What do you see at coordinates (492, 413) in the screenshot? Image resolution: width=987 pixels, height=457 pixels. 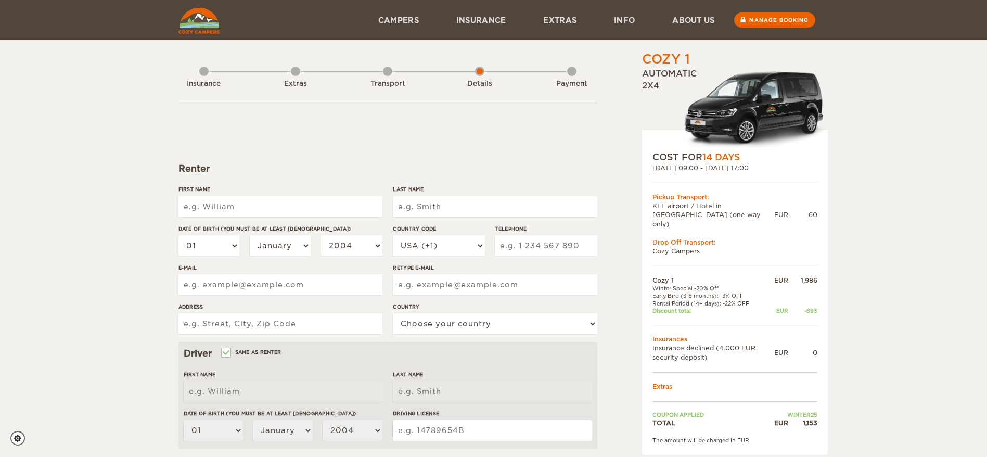 I see `label: Driving License` at bounding box center [492, 413].